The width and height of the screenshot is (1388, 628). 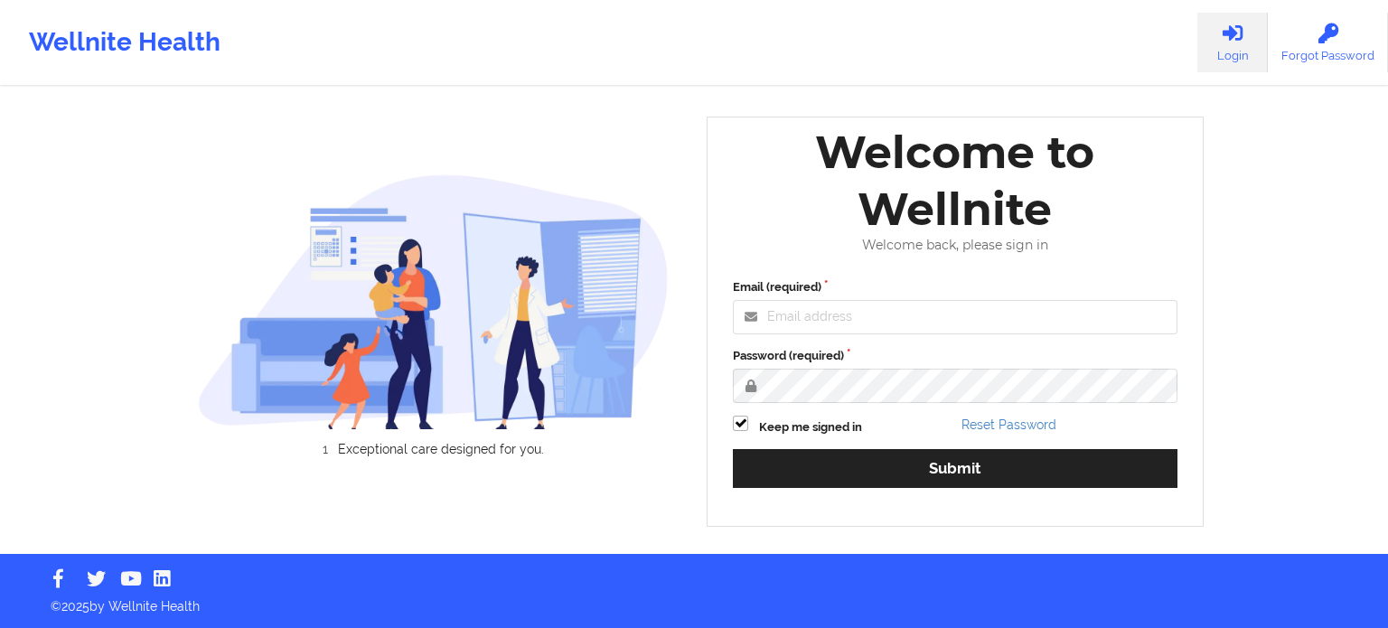 I want to click on div: Welcome back, please sign in, so click(x=955, y=245).